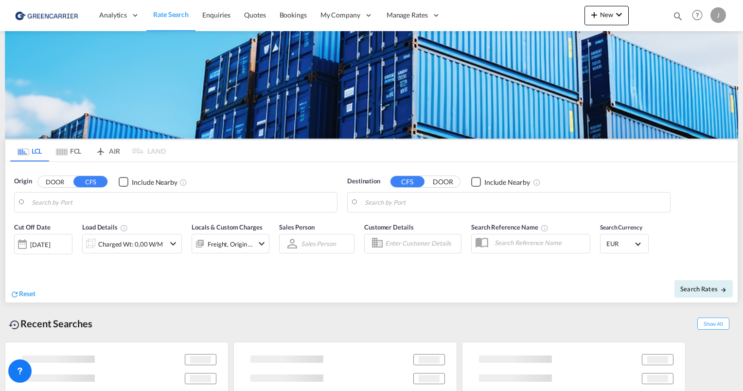  Describe the element at coordinates (621, 227) in the screenshot. I see `span: Search Currency` at that location.